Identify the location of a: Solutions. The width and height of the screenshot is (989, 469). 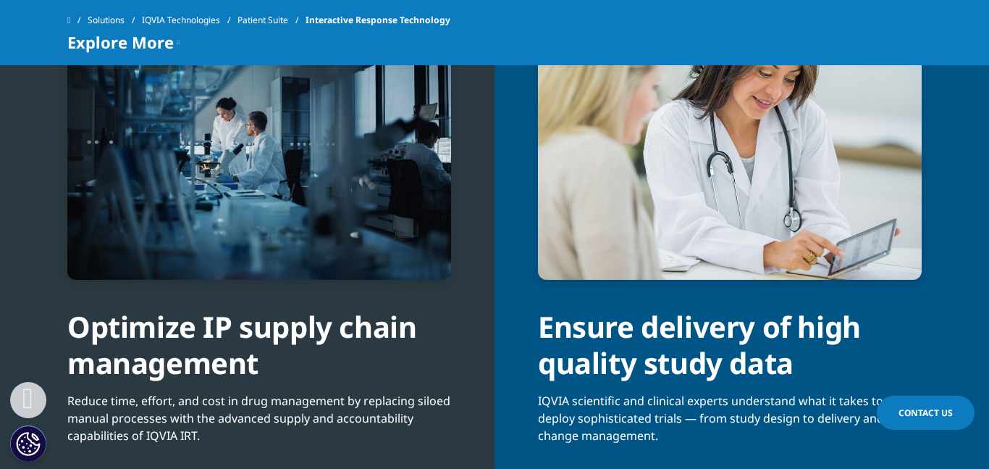
(114, 20).